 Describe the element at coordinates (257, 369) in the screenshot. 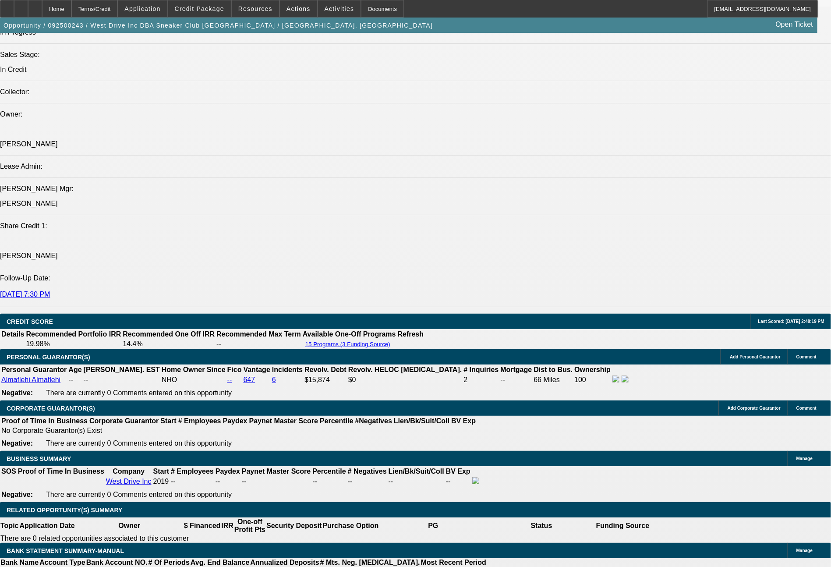

I see `b: Vantage` at that location.